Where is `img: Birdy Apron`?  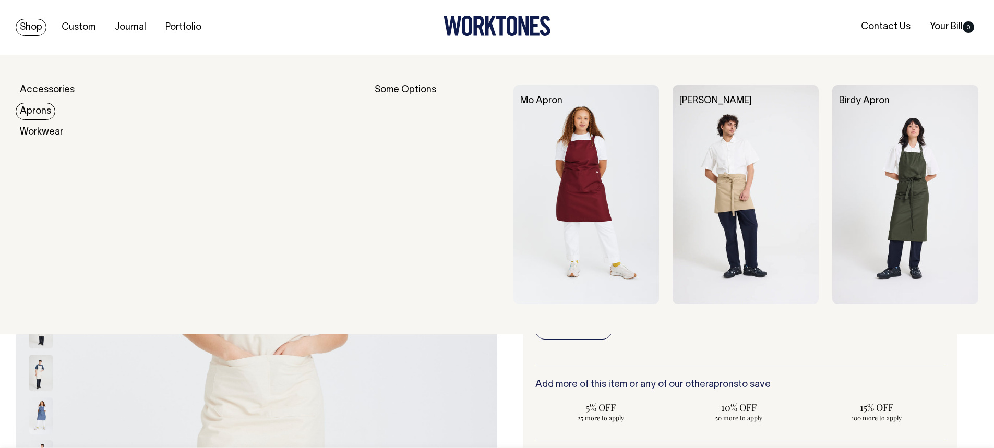
img: Birdy Apron is located at coordinates (905, 195).